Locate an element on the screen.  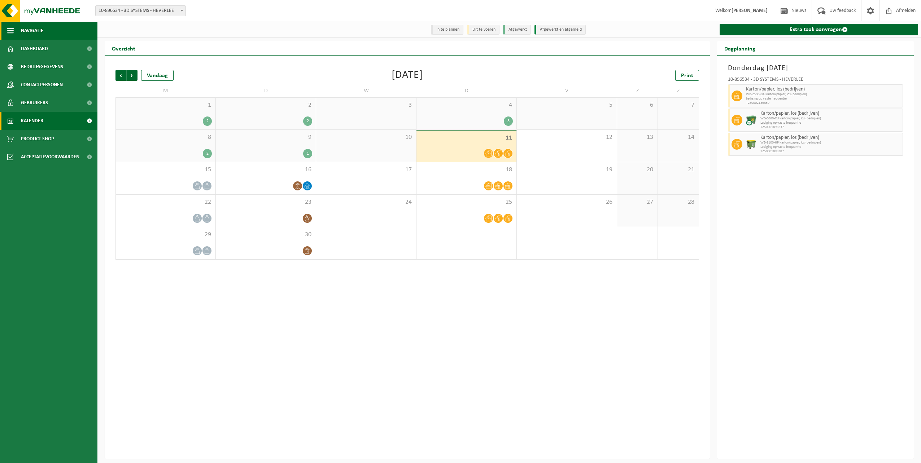
span: Kalender is located at coordinates (32, 121).